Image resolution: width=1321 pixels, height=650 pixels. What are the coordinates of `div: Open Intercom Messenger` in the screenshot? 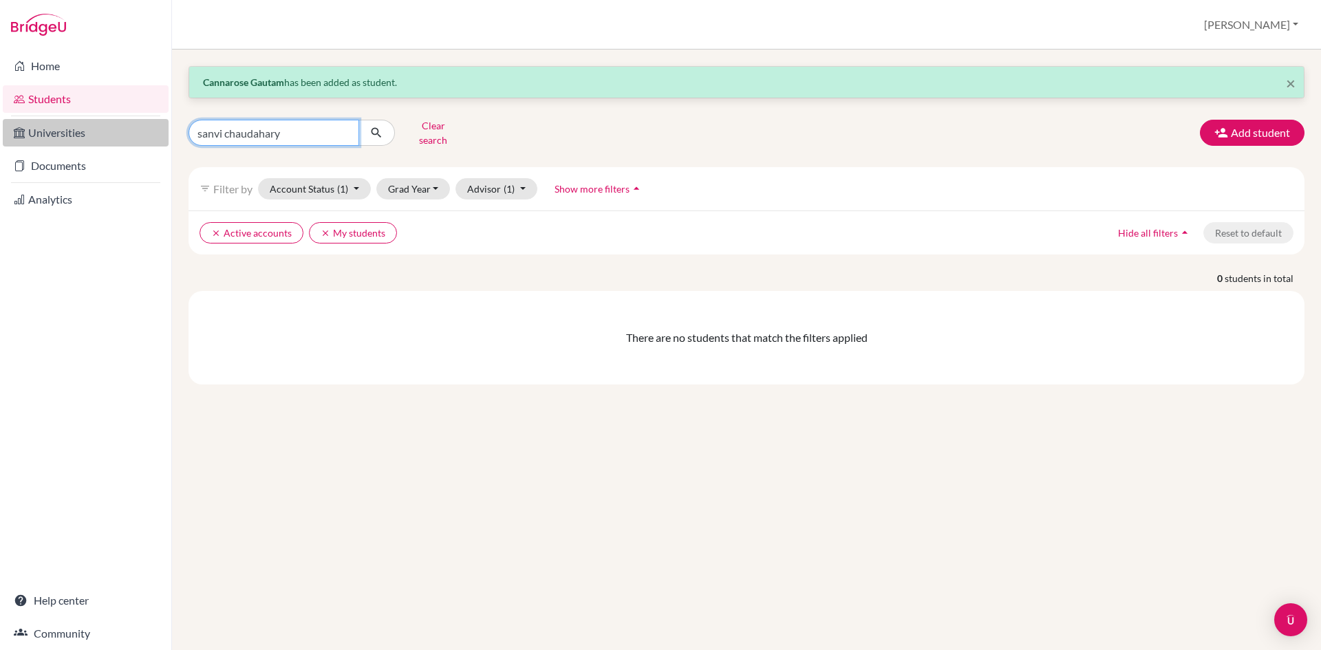 It's located at (1291, 620).